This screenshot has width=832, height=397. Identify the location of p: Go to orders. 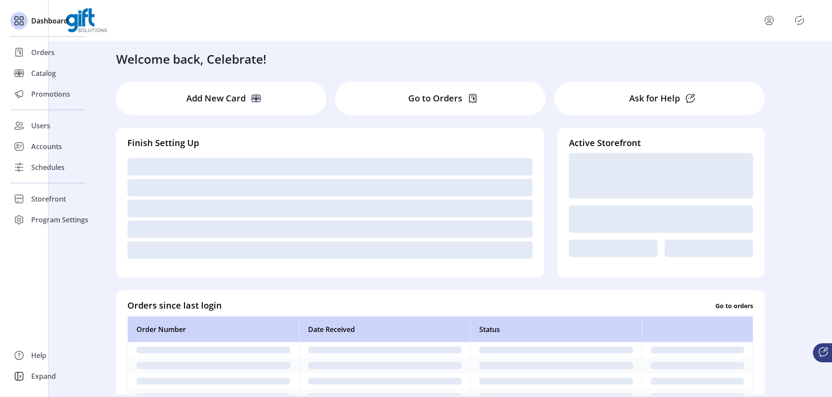
(734, 305).